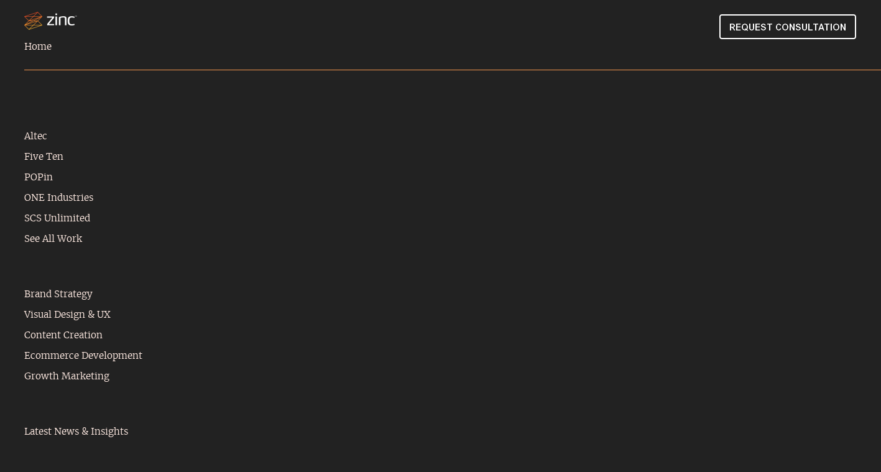 The height and width of the screenshot is (472, 881). What do you see at coordinates (38, 46) in the screenshot?
I see `a: Home` at bounding box center [38, 46].